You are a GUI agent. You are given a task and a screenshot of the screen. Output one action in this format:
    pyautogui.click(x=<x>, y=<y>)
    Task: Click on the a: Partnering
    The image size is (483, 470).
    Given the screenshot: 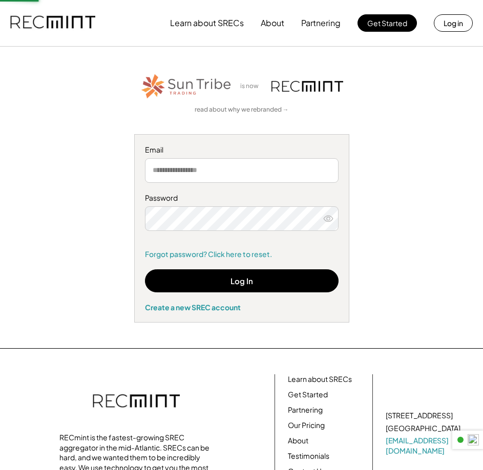 What is the action you would take?
    pyautogui.click(x=305, y=410)
    